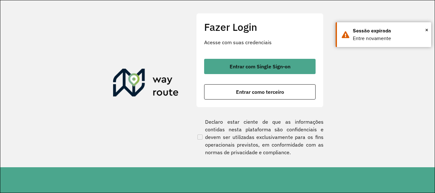 This screenshot has height=193, width=435. Describe the element at coordinates (390, 39) in the screenshot. I see `div: Entre novamente` at that location.